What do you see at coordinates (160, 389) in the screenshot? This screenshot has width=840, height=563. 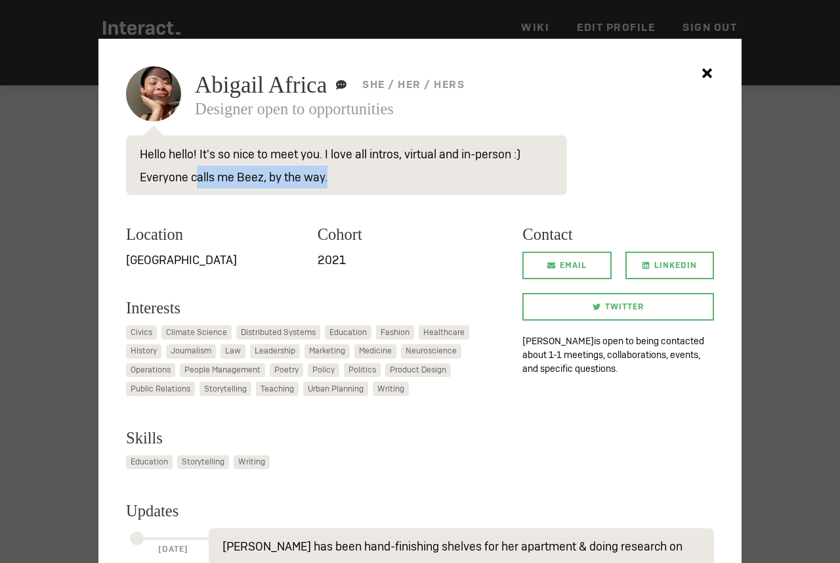 I see `span: Public Relations` at bounding box center [160, 389].